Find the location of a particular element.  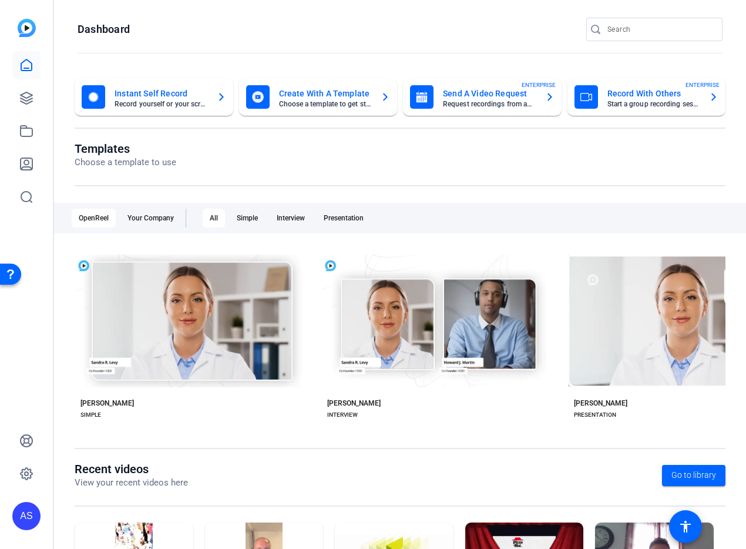

p: Choose a template to use is located at coordinates (125, 162).